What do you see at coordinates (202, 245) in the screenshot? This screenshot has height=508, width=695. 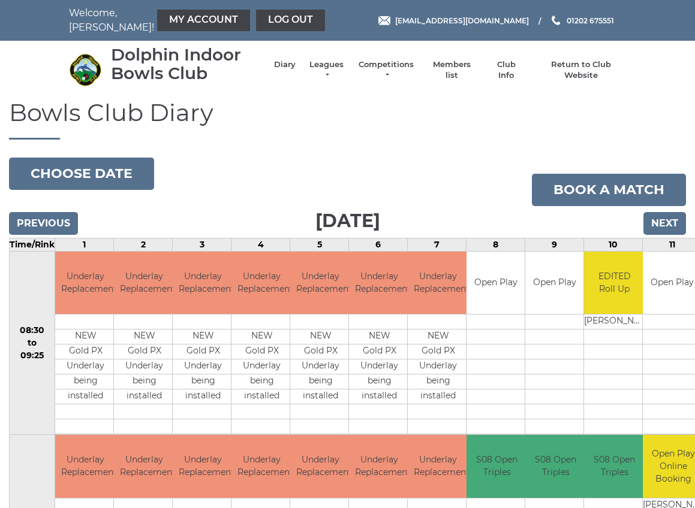 I see `td: 3` at bounding box center [202, 245].